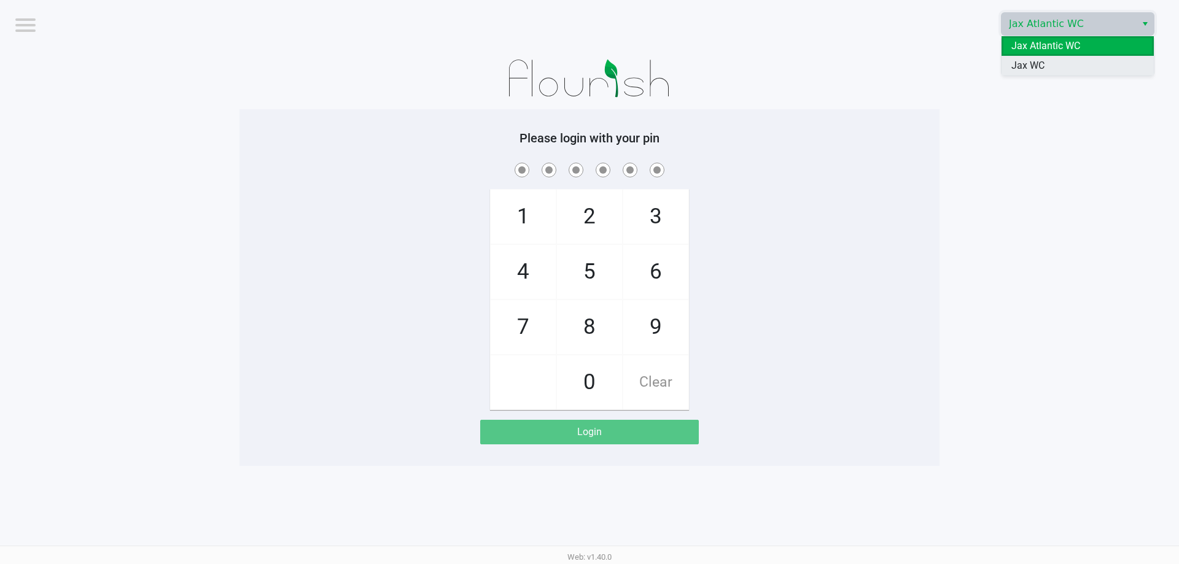 This screenshot has height=564, width=1179. What do you see at coordinates (590, 272) in the screenshot?
I see `span: 5` at bounding box center [590, 272].